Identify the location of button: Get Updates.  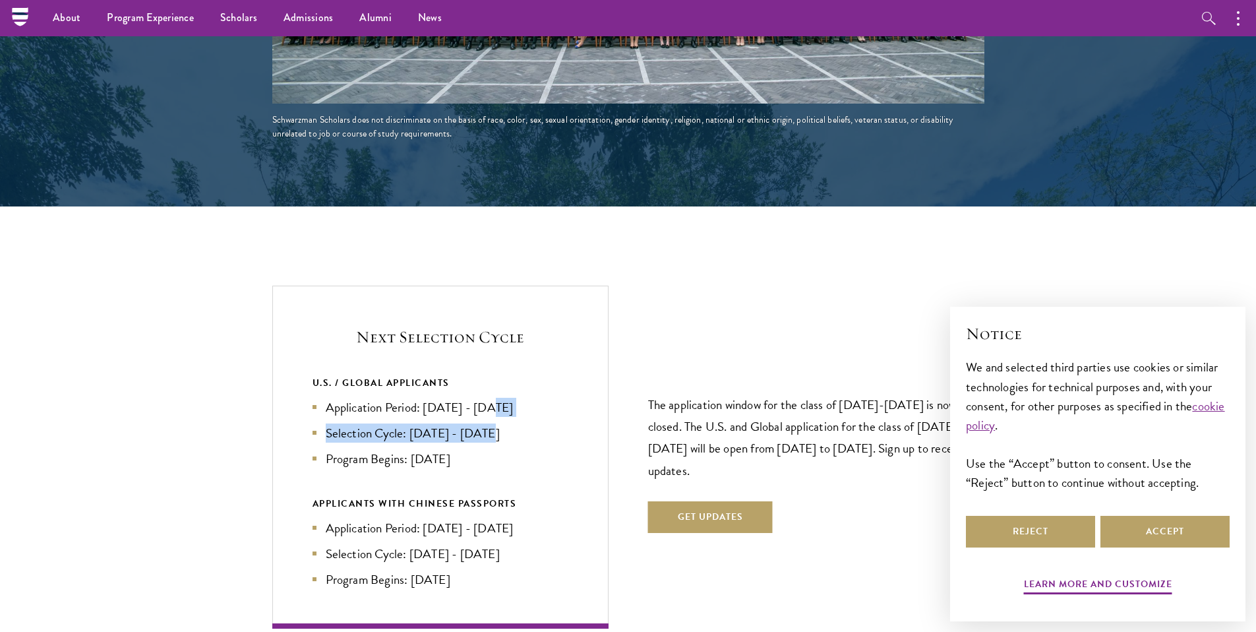
(710, 517).